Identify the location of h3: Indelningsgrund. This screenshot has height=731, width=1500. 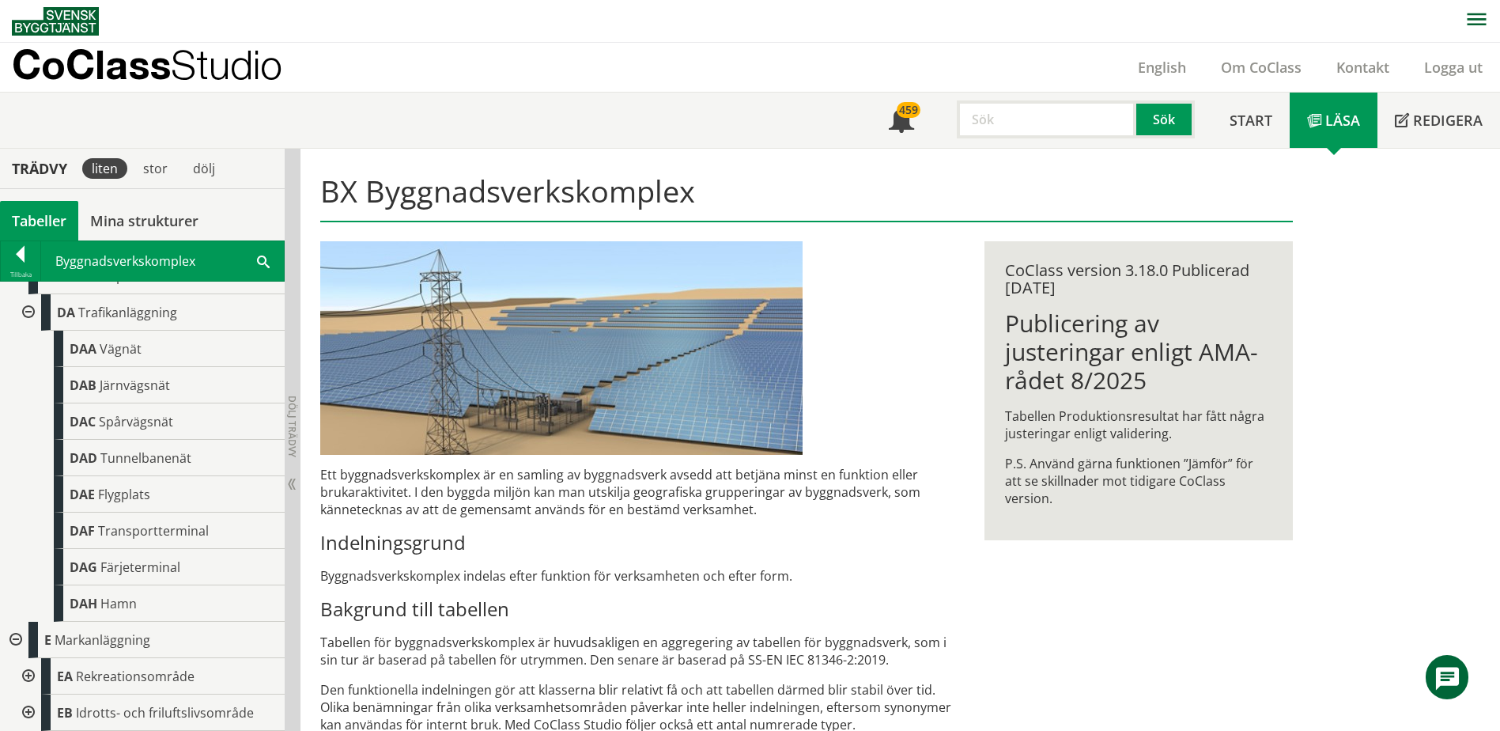
(640, 542).